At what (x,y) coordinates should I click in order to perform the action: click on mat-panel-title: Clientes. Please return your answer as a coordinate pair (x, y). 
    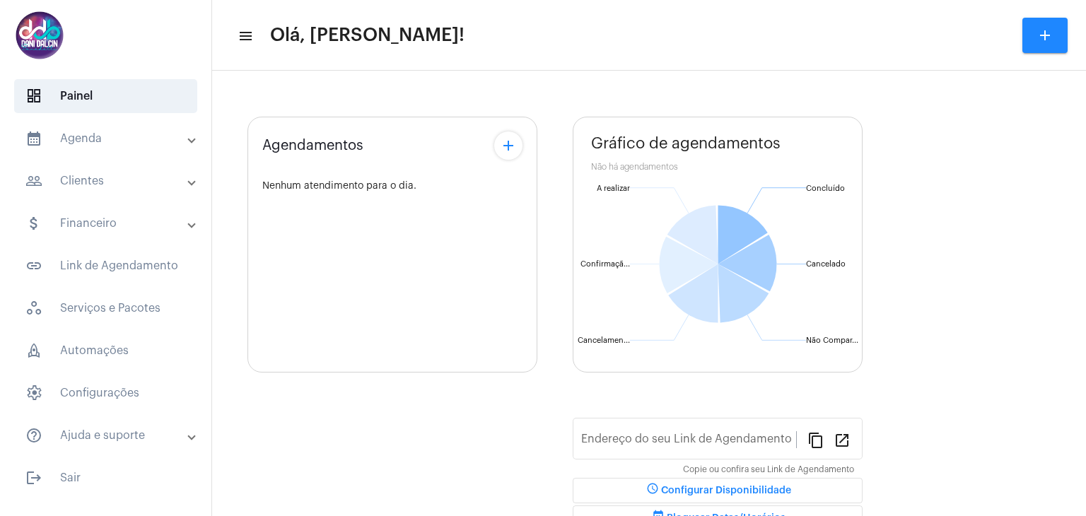
    Looking at the image, I should click on (107, 181).